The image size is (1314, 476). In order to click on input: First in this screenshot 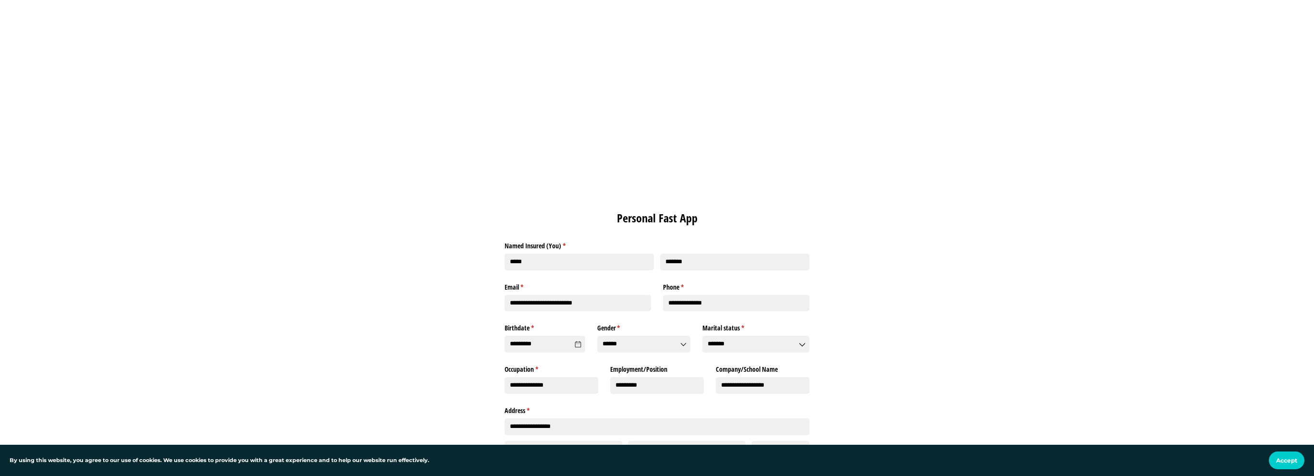, I will do `click(579, 262)`.